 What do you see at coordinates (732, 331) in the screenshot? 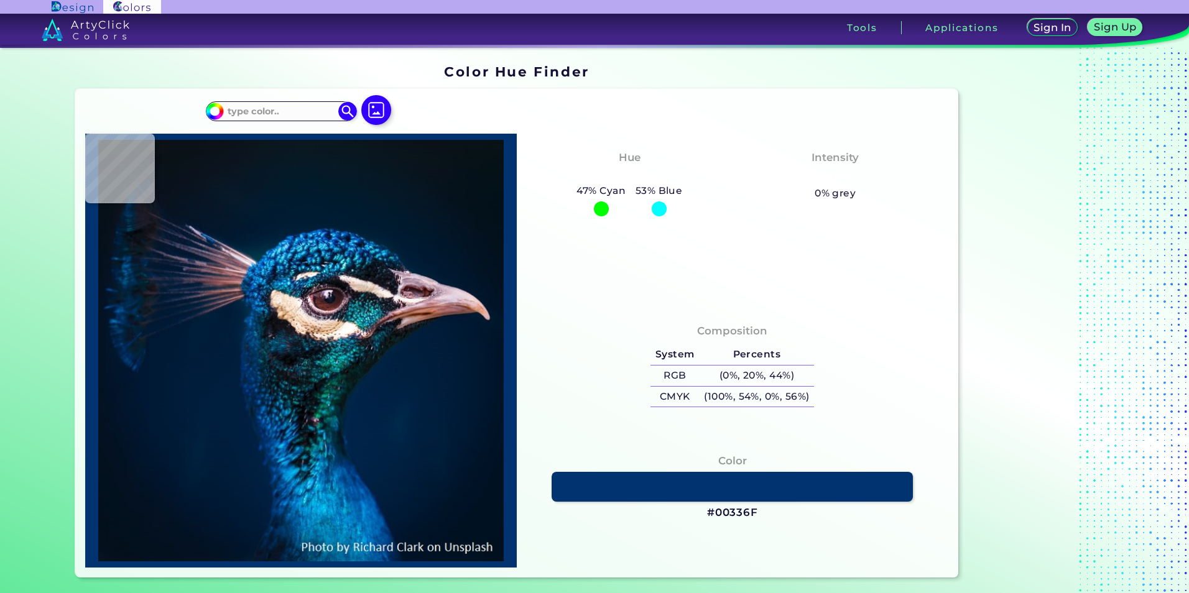
I see `h4: Composition` at bounding box center [732, 331].